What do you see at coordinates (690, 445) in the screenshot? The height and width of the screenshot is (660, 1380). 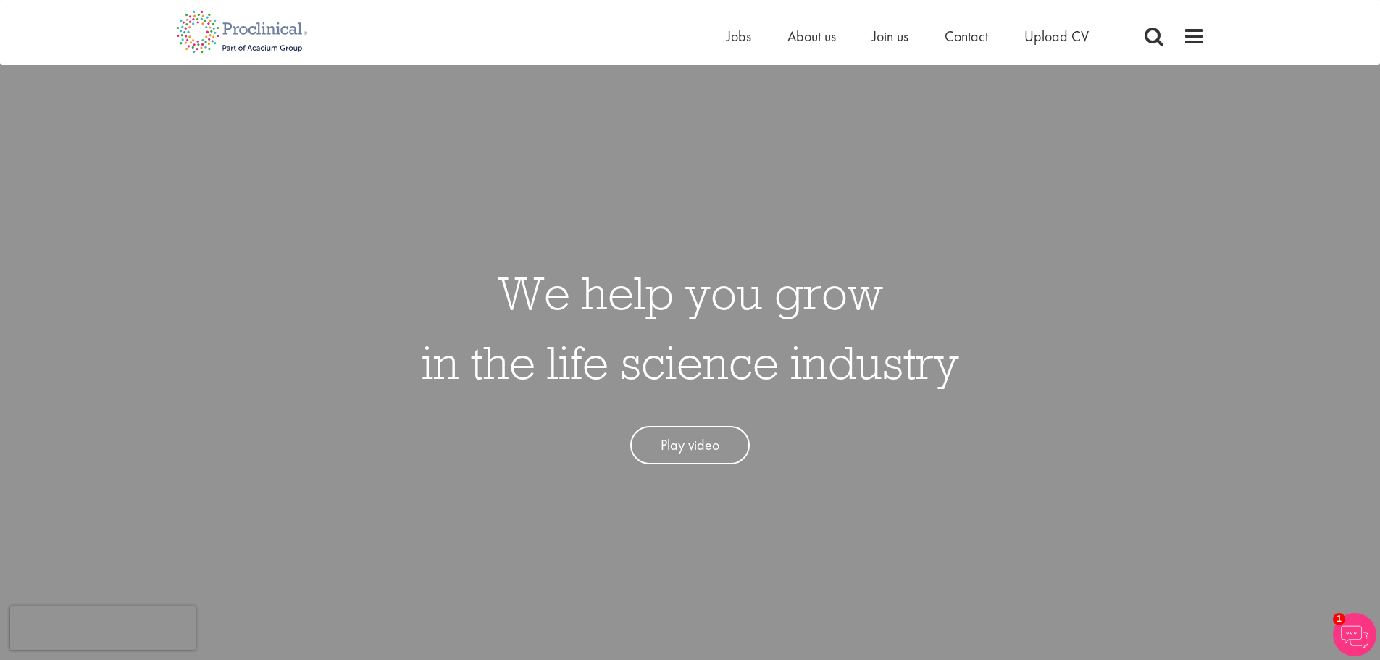 I see `a: Play video` at bounding box center [690, 445].